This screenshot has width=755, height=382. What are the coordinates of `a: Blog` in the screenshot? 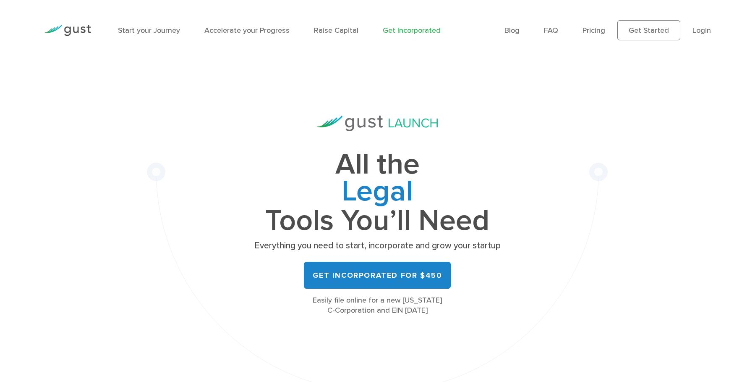 It's located at (512, 30).